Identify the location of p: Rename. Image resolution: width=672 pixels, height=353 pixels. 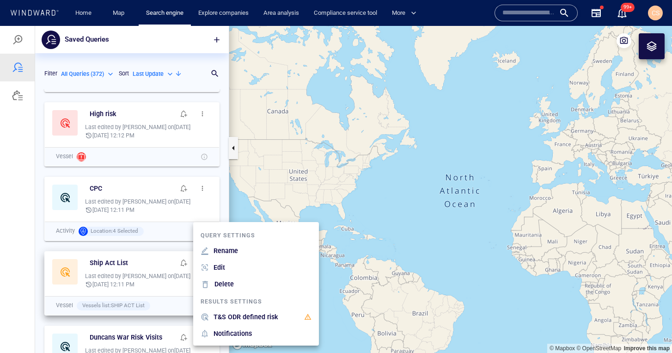
(226, 225).